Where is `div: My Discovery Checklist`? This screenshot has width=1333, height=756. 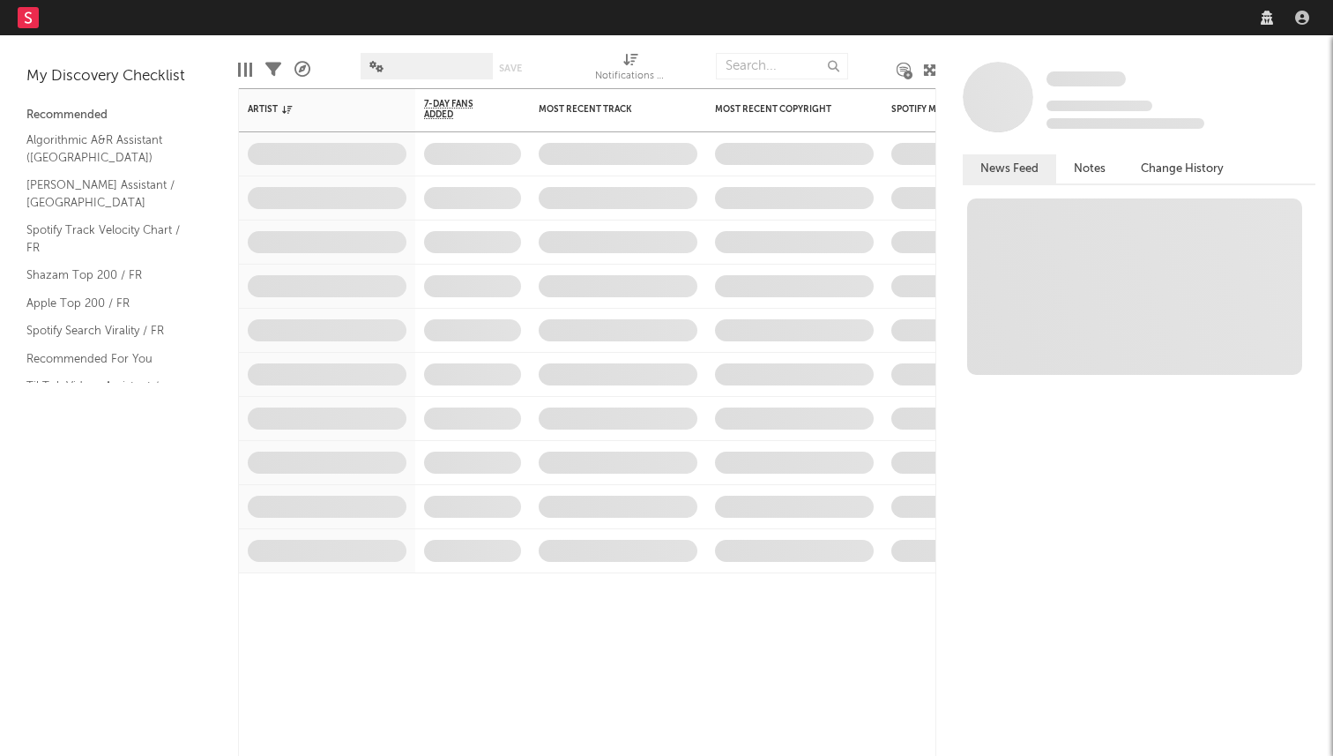
div: My Discovery Checklist is located at coordinates (119, 77).